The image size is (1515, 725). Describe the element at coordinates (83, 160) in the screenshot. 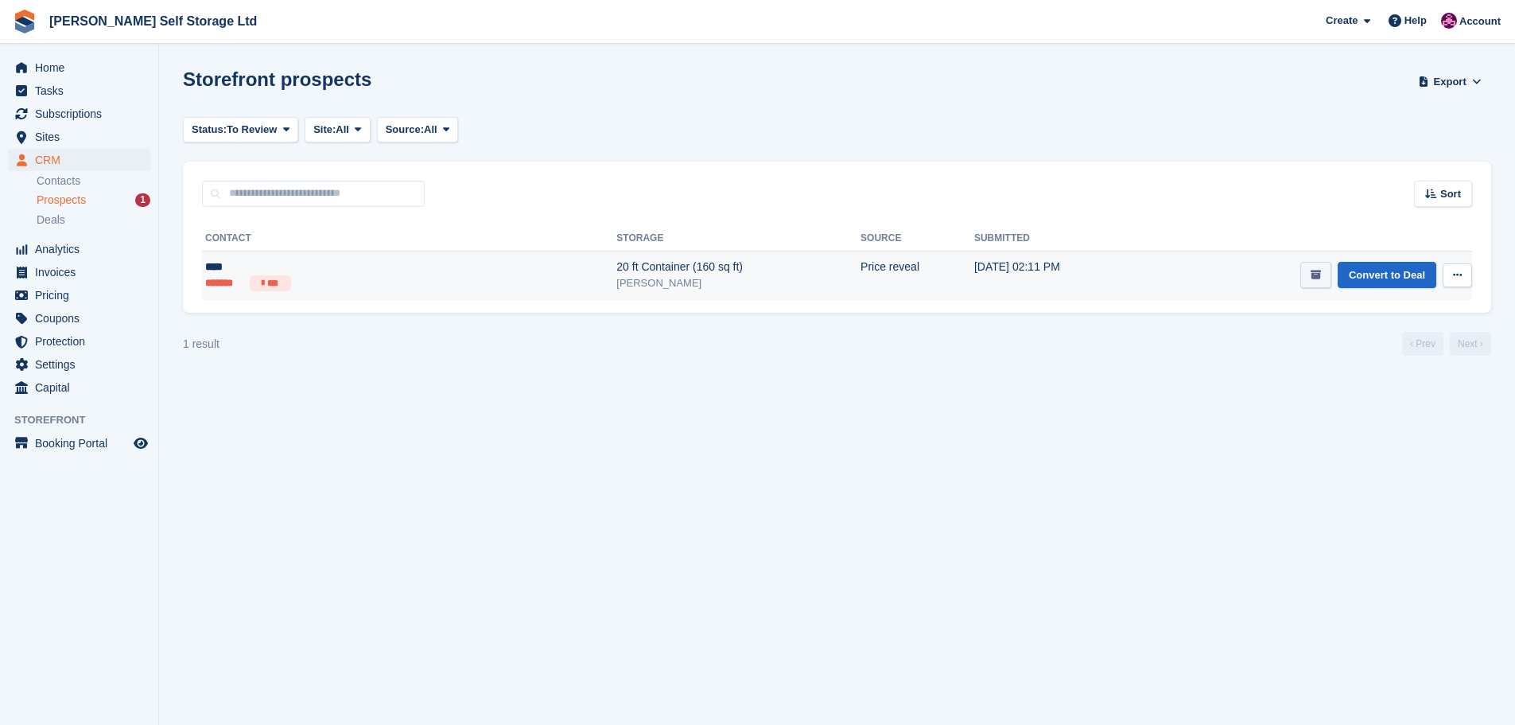

I see `span: CRM` at that location.